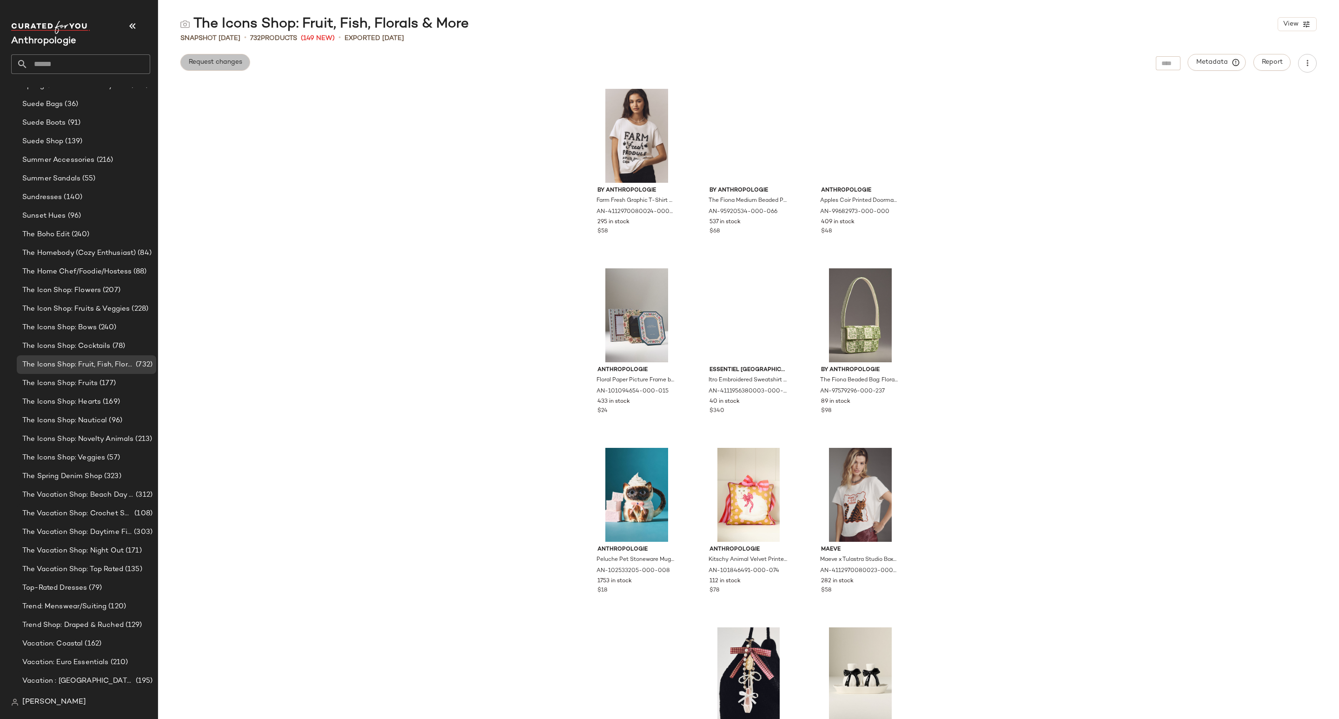  I want to click on span: The Fiona Beaded Bag: Floral Edition by Anthropologie in Green, Women's, Polyester/Cotton/Acrylic, so click(859, 380).